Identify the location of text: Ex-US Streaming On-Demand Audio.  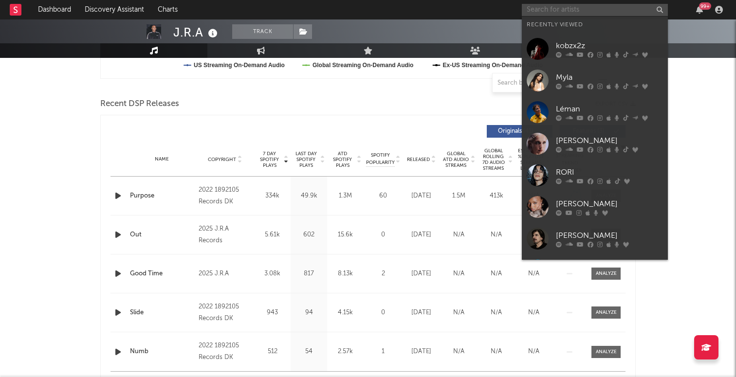
(493, 65).